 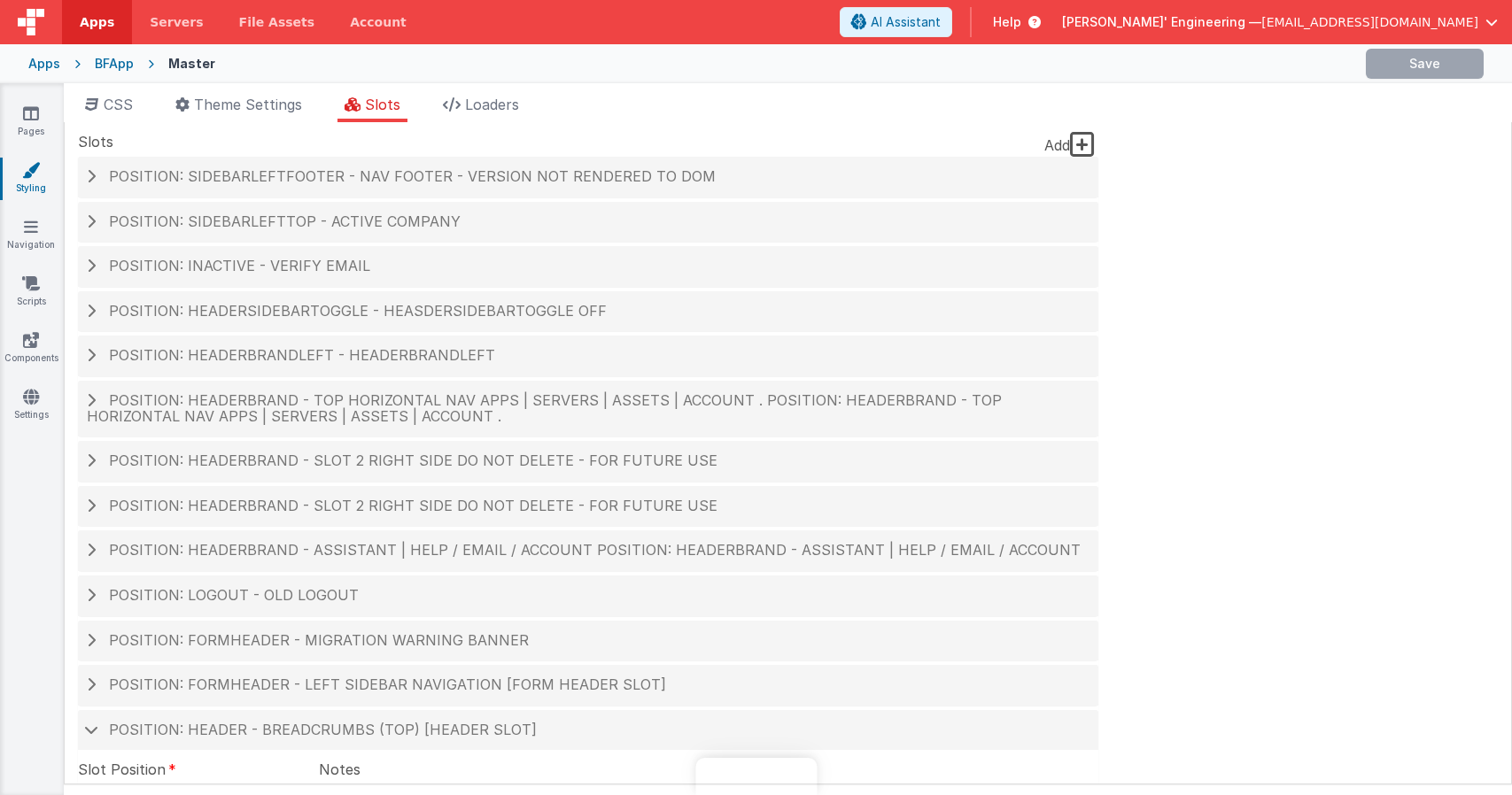 What do you see at coordinates (96, 23) in the screenshot?
I see `span: Apps` at bounding box center [96, 23].